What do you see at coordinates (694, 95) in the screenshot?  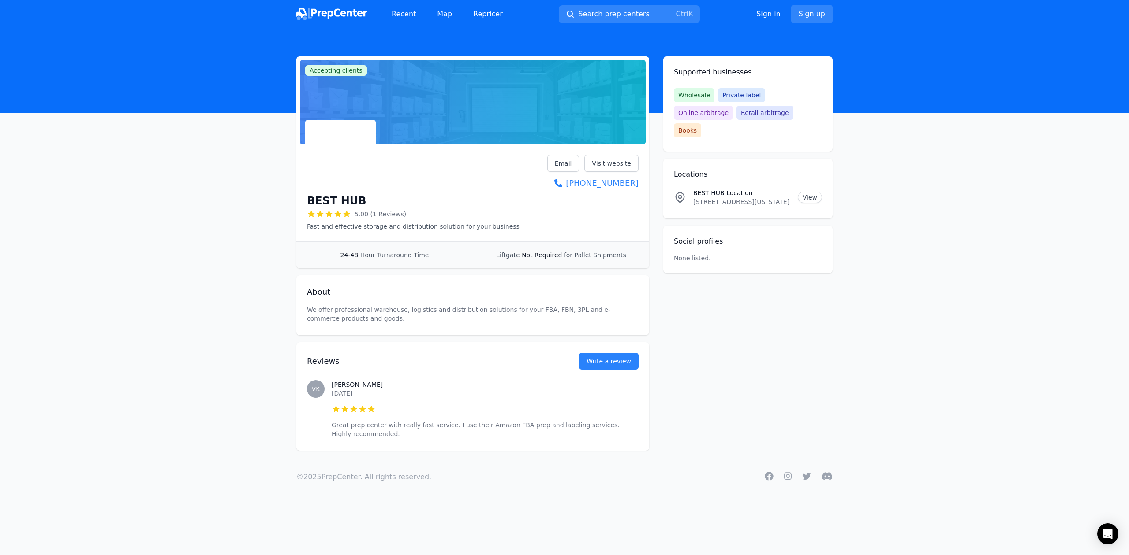 I see `span: Wholesale` at bounding box center [694, 95].